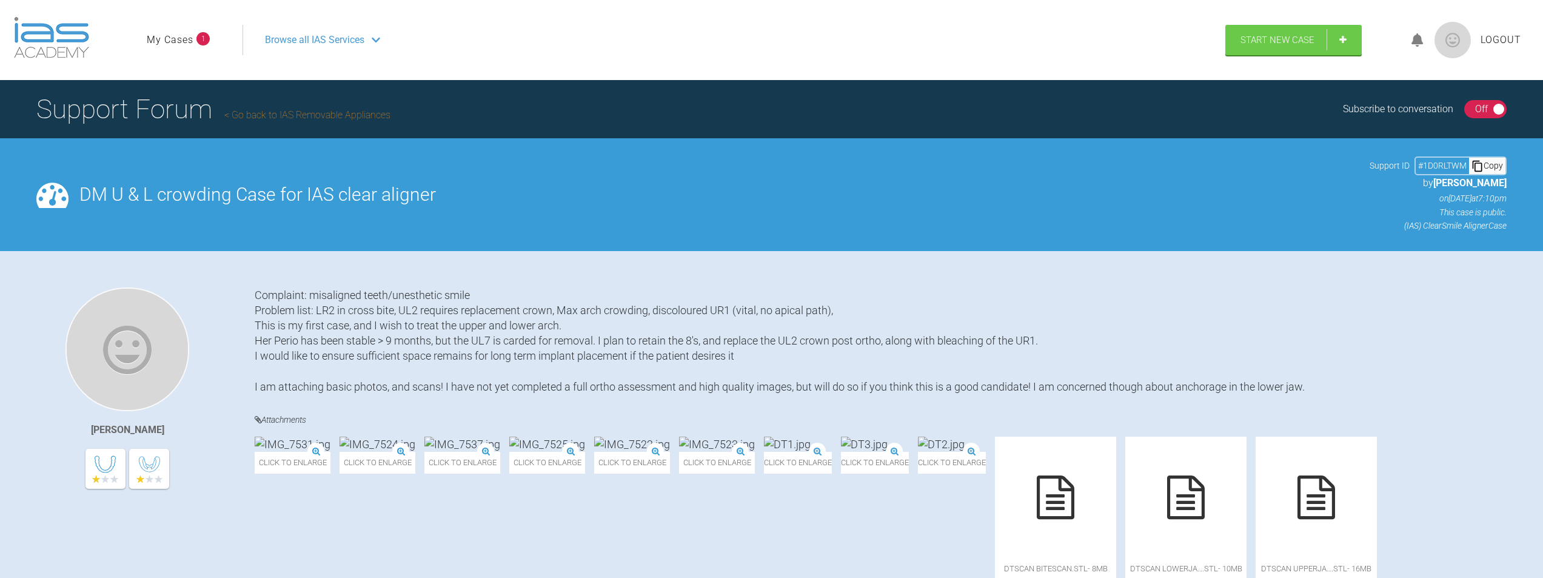  I want to click on p: by, so click(1438, 183).